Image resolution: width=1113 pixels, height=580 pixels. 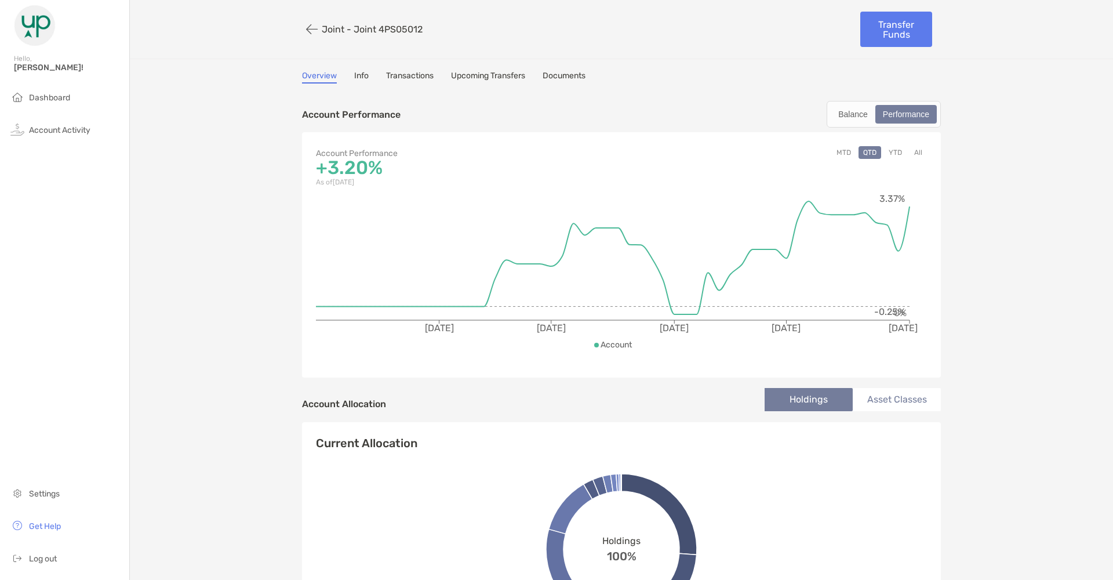 What do you see at coordinates (622, 540) in the screenshot?
I see `span: Holdings` at bounding box center [622, 540].